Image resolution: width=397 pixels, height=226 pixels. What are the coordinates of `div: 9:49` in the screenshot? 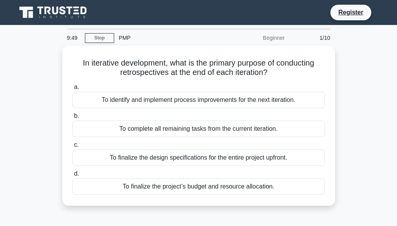 It's located at (74, 38).